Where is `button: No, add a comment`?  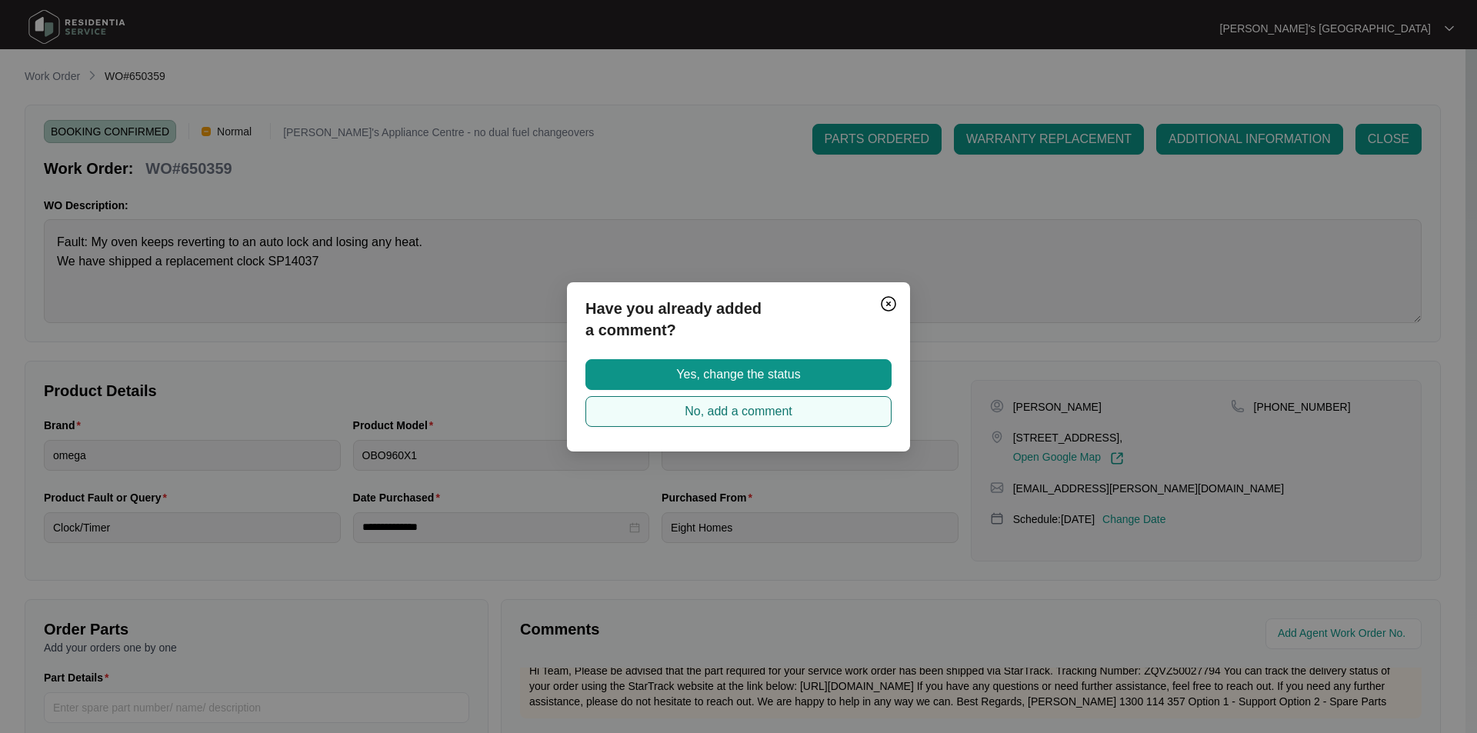 button: No, add a comment is located at coordinates (738, 411).